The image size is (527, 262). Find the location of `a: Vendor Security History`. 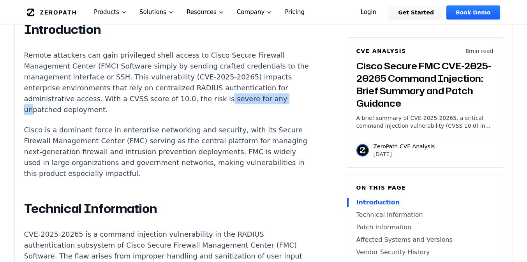

a: Vendor Security History is located at coordinates (425, 253).